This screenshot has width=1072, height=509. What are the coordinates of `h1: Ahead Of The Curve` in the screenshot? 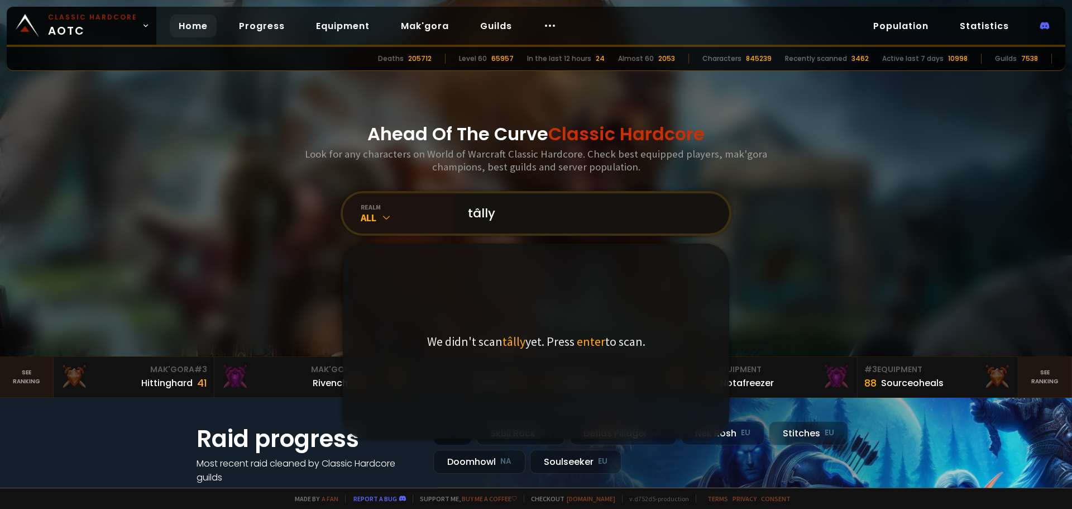 It's located at (536, 134).